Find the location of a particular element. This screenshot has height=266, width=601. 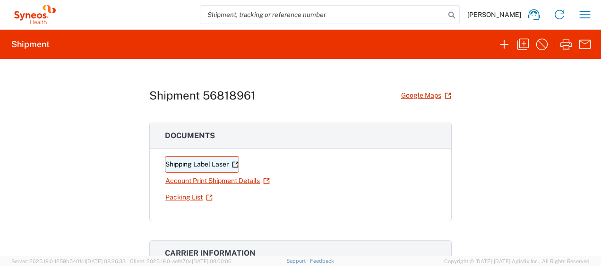

span: Server: 2025.19.0-1259b540fc1 is located at coordinates (69, 262).